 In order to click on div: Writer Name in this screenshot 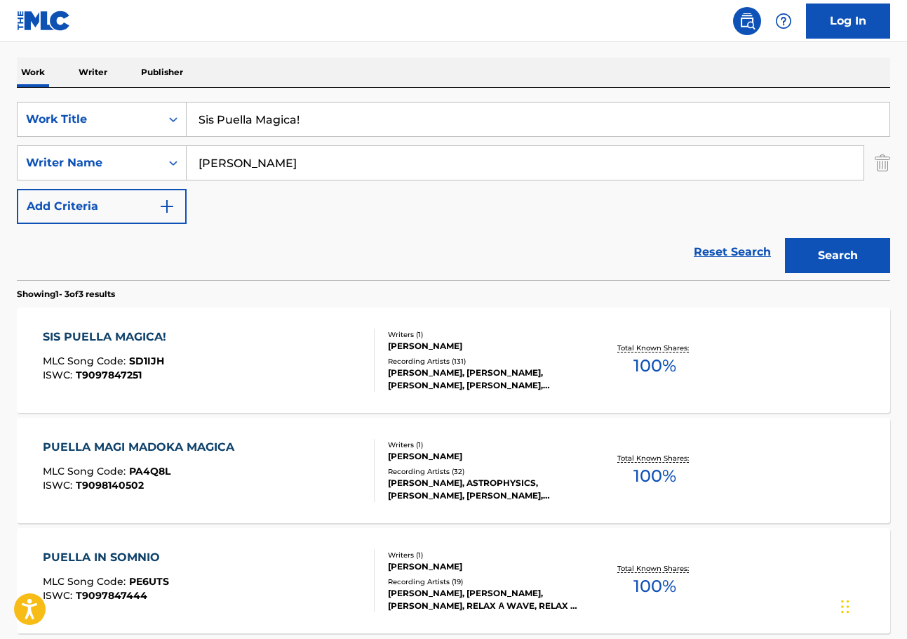, I will do `click(89, 163)`.